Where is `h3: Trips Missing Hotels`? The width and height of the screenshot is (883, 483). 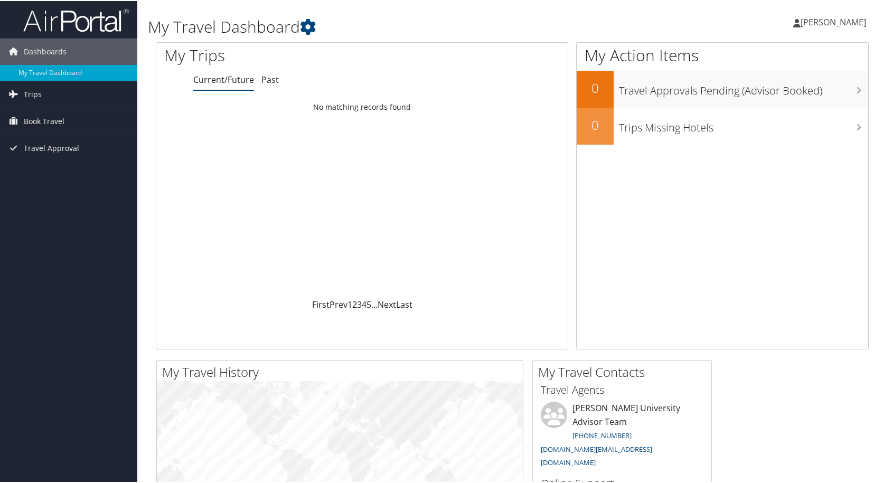 h3: Trips Missing Hotels is located at coordinates (744, 124).